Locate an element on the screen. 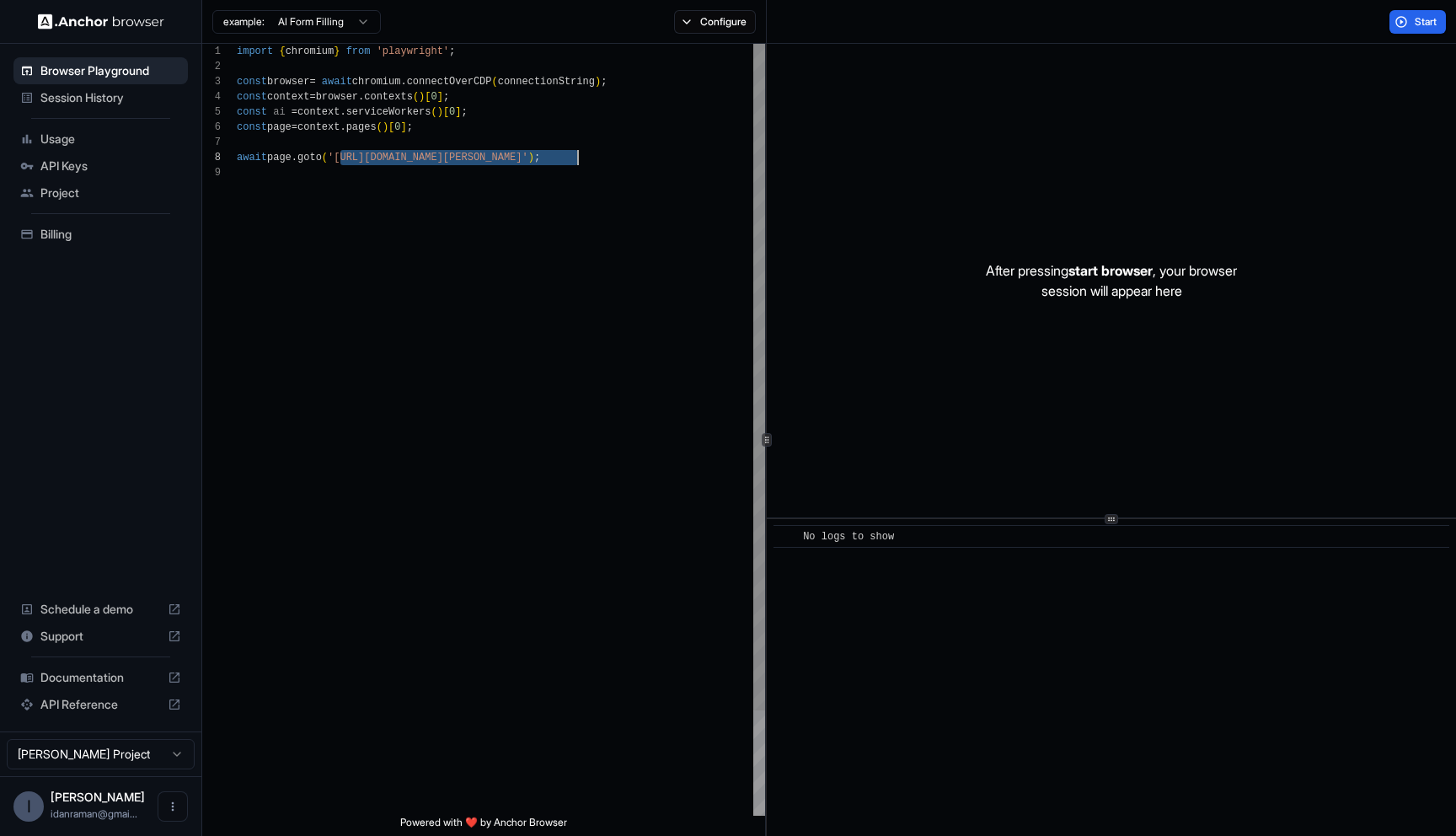 The width and height of the screenshot is (1456, 836). div: 6 is located at coordinates (211, 128).